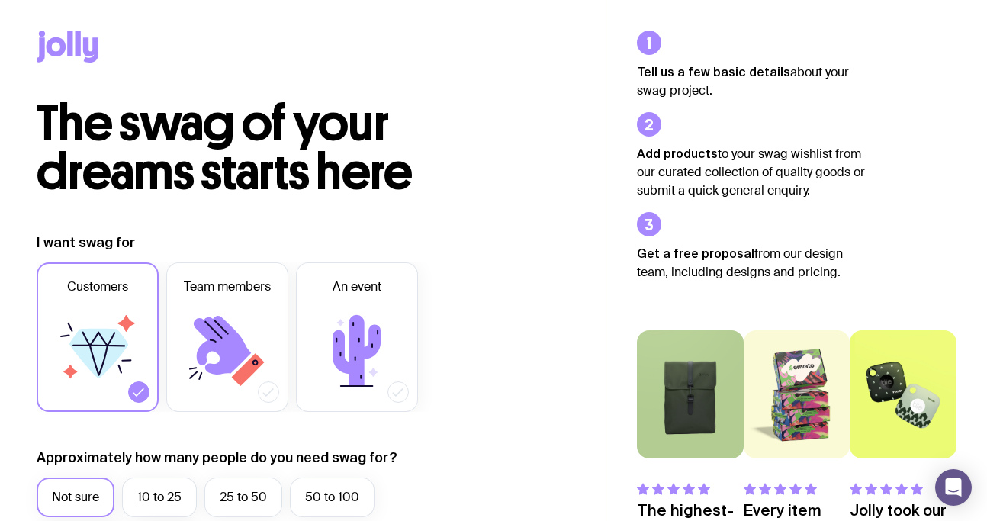 The width and height of the screenshot is (987, 521). What do you see at coordinates (75, 497) in the screenshot?
I see `label: Not sure` at bounding box center [75, 497].